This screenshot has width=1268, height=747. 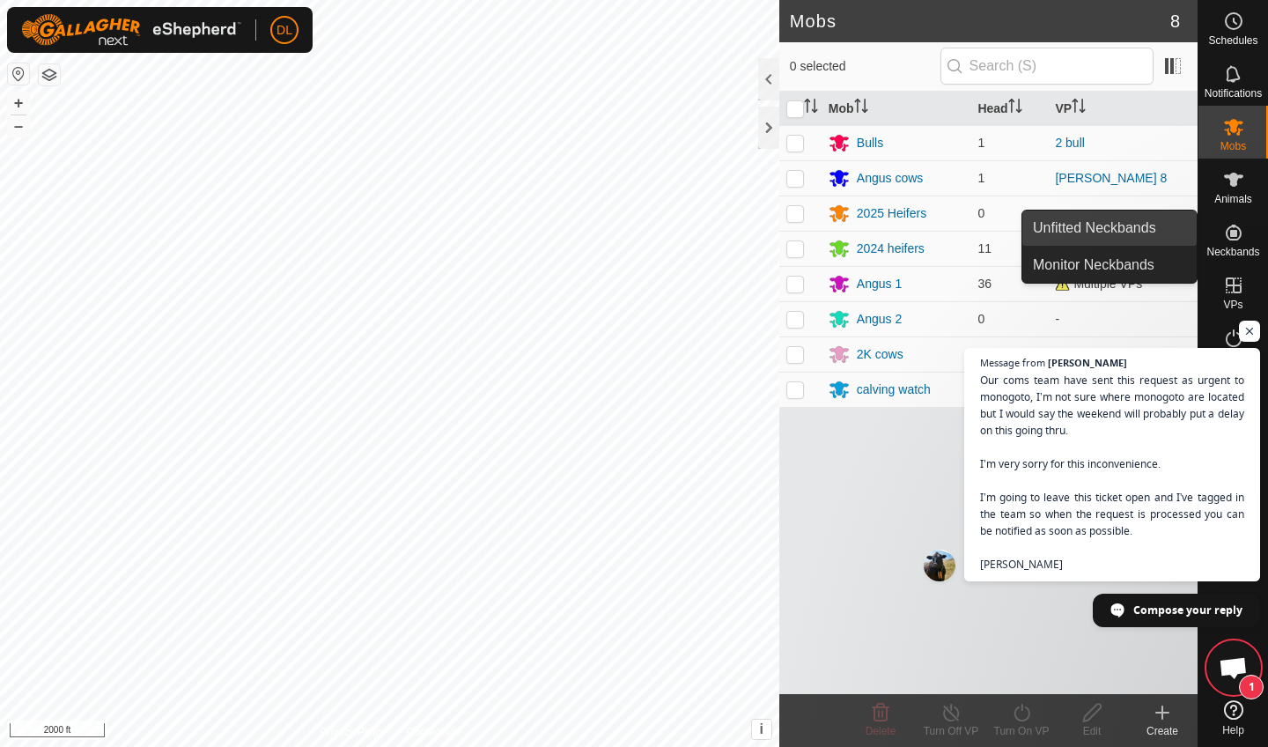 What do you see at coordinates (1233, 199) in the screenshot?
I see `span: Animals` at bounding box center [1233, 199].